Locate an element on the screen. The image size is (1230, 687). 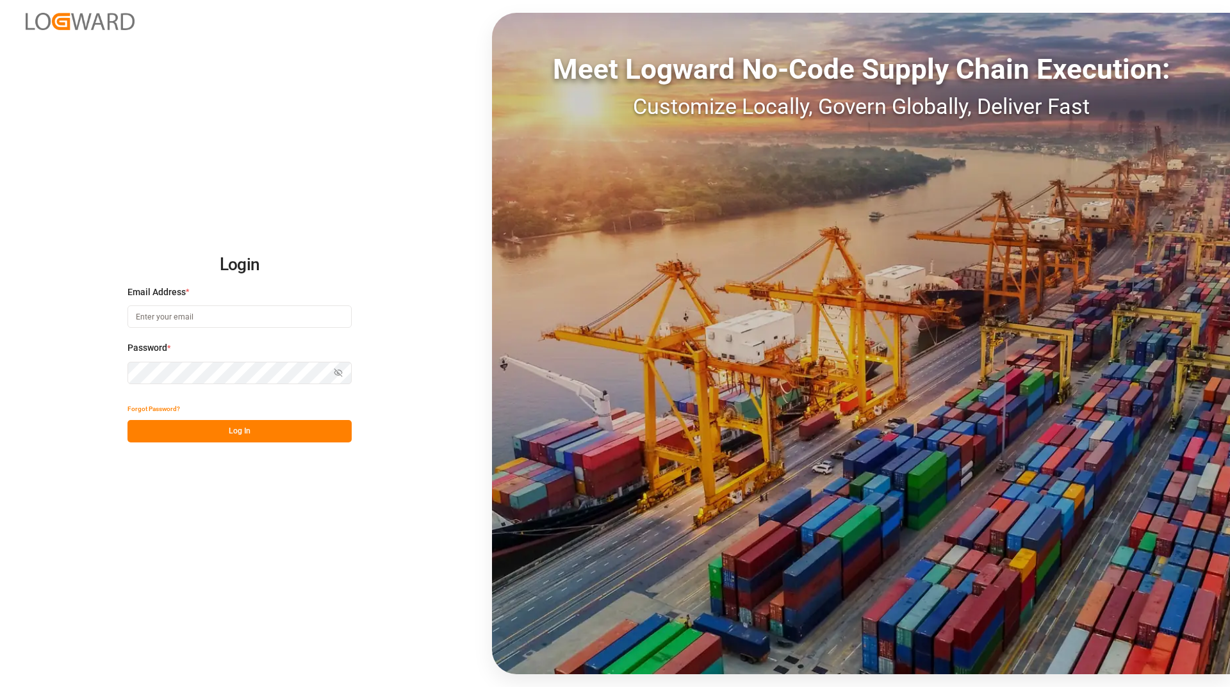
input: Enter your email is located at coordinates (240, 316).